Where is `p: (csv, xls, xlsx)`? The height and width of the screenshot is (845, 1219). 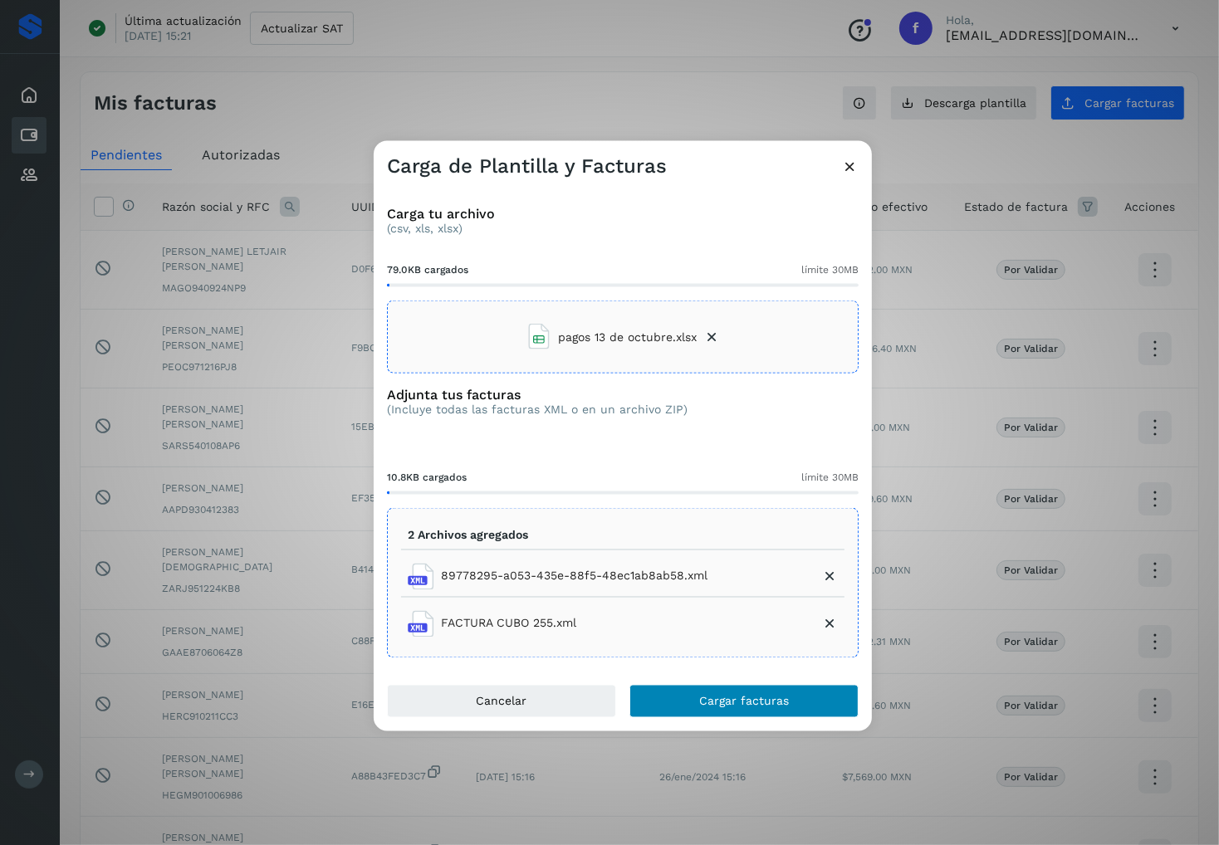 p: (csv, xls, xlsx) is located at coordinates (623, 228).